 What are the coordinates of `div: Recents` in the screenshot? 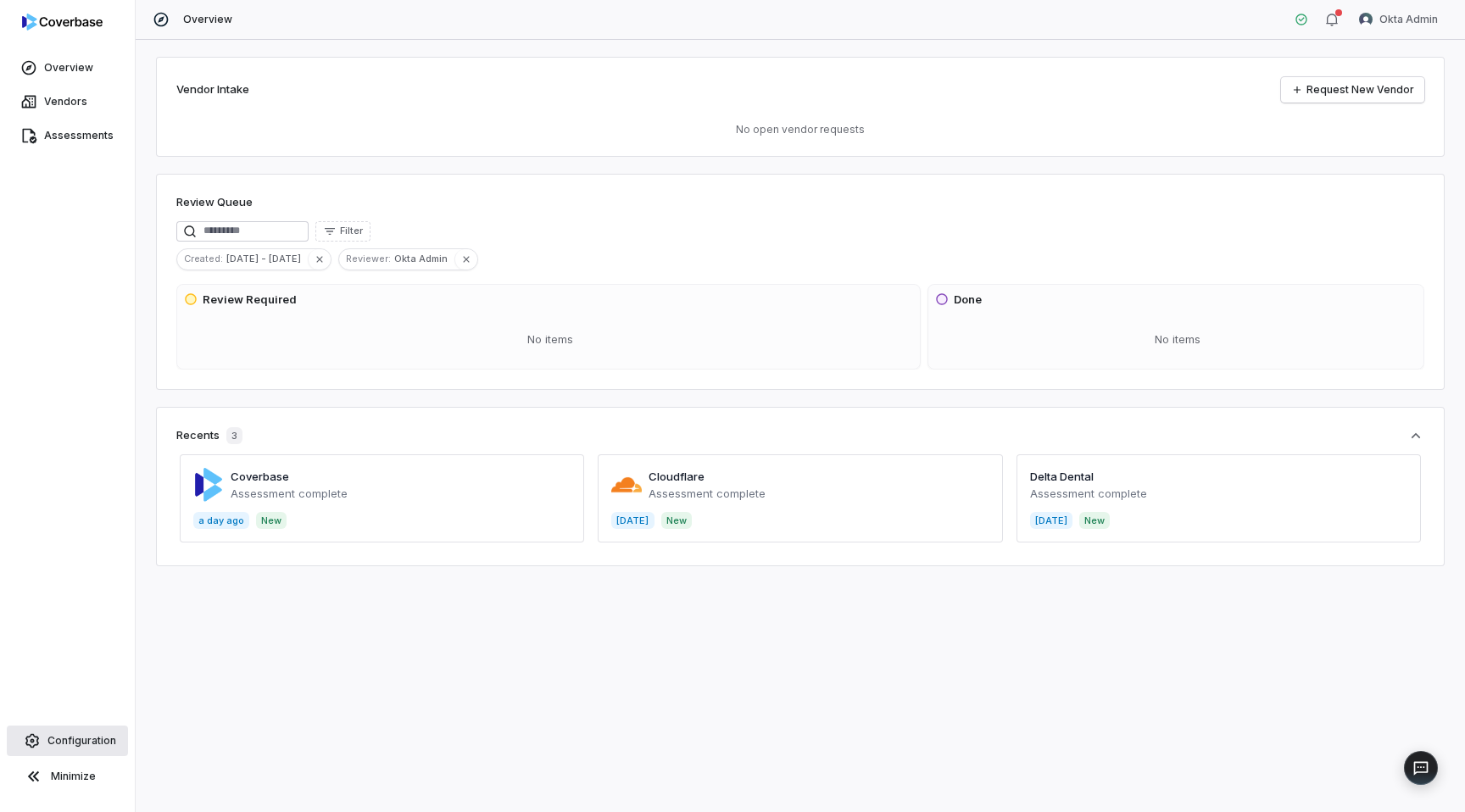 It's located at (209, 436).